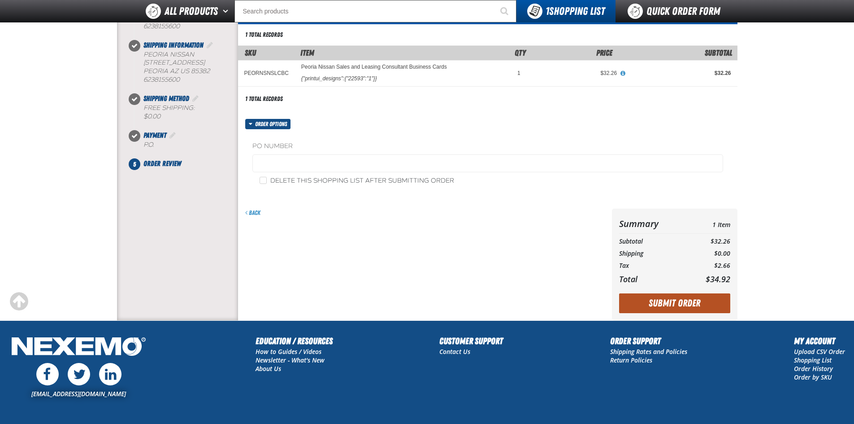 The height and width of the screenshot is (424, 854). I want to click on li: Payment. Step 4 of 5. Completed, so click(186, 144).